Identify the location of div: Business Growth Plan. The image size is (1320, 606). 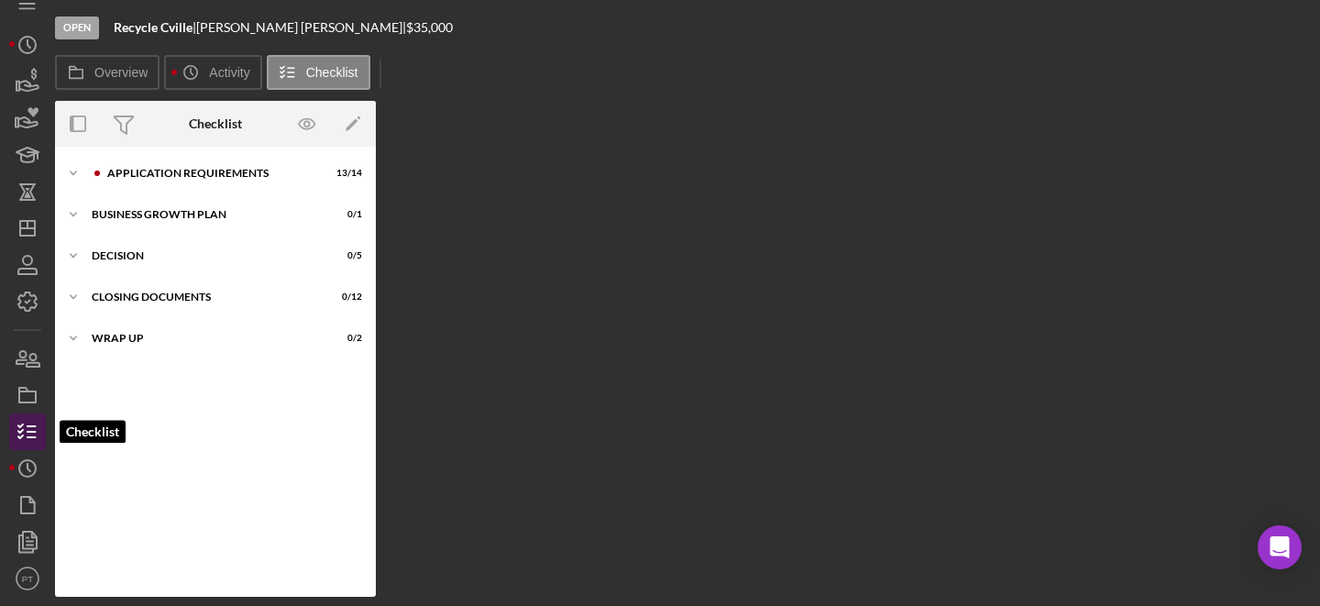
(204, 215).